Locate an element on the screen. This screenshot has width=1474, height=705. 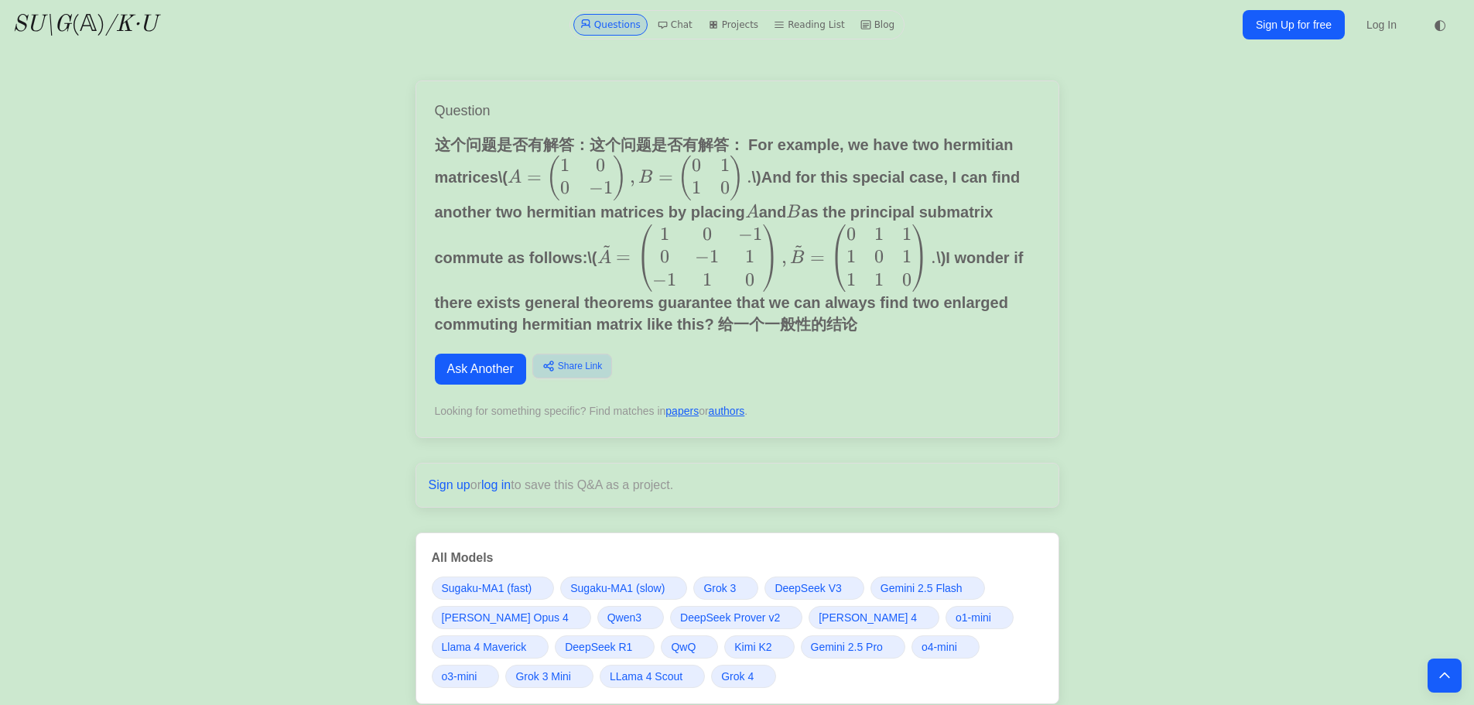
i: /K·U is located at coordinates (131, 25).